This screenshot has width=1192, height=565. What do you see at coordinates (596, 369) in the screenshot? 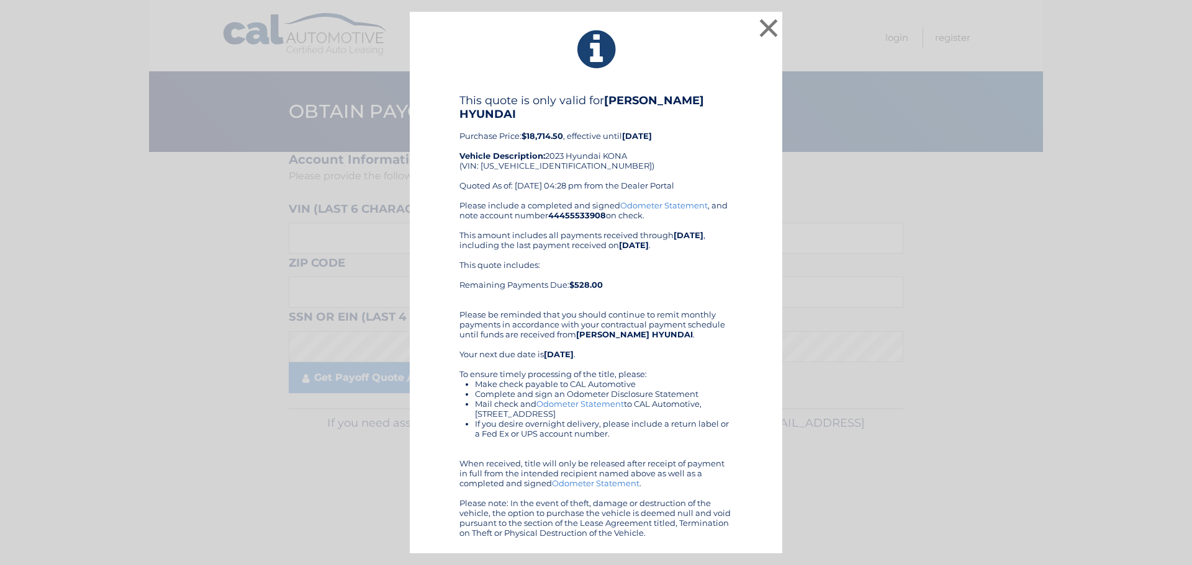
I see `div: Please include a completed and signed , and note account number on check. This amount includes al...` at bounding box center [596, 369].